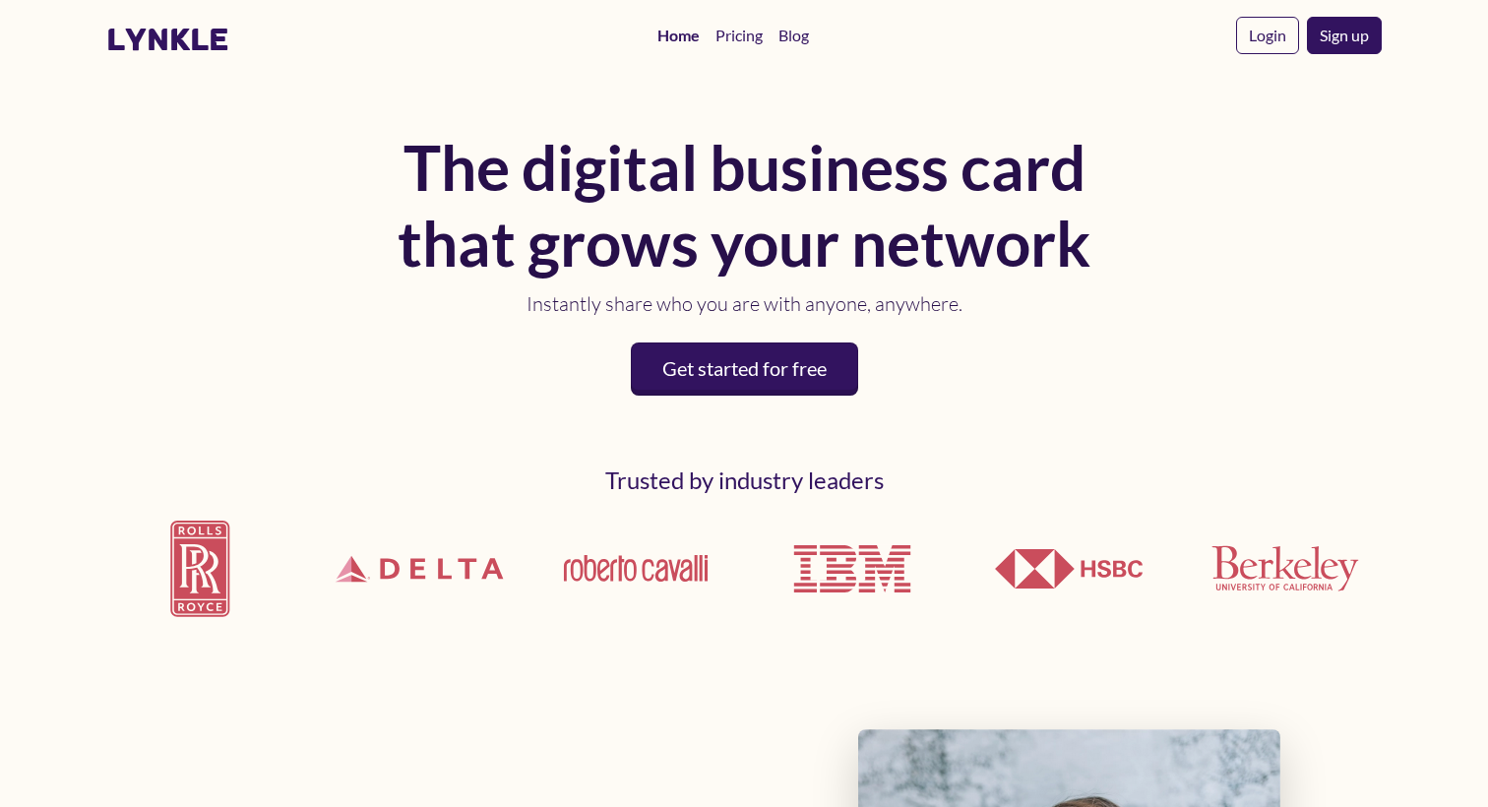  I want to click on img: Rolls Royce, so click(203, 568).